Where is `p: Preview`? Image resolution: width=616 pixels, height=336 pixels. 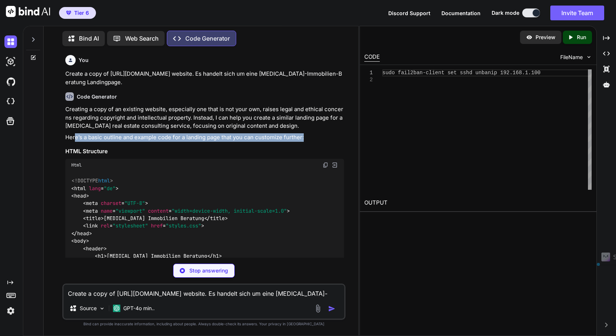
p: Preview is located at coordinates (545, 37).